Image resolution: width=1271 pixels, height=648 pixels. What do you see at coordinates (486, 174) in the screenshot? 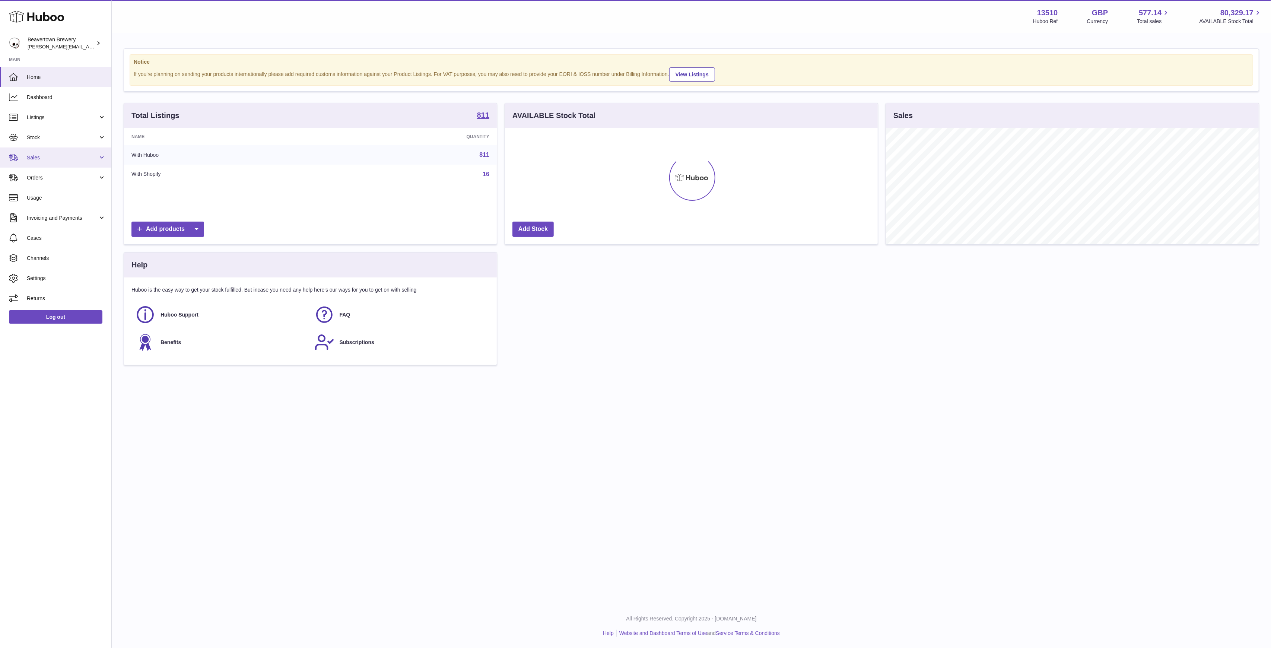
I see `a: 16` at bounding box center [486, 174].